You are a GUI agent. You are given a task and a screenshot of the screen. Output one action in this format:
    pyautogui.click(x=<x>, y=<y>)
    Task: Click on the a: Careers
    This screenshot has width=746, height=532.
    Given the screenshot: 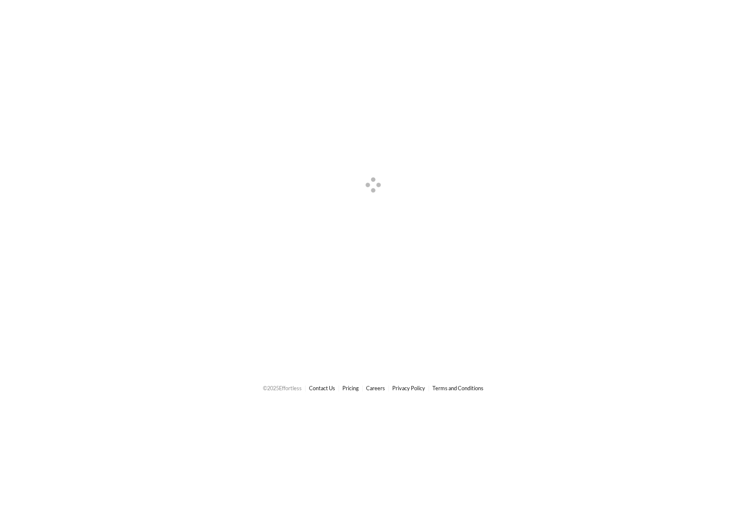 What is the action you would take?
    pyautogui.click(x=375, y=388)
    